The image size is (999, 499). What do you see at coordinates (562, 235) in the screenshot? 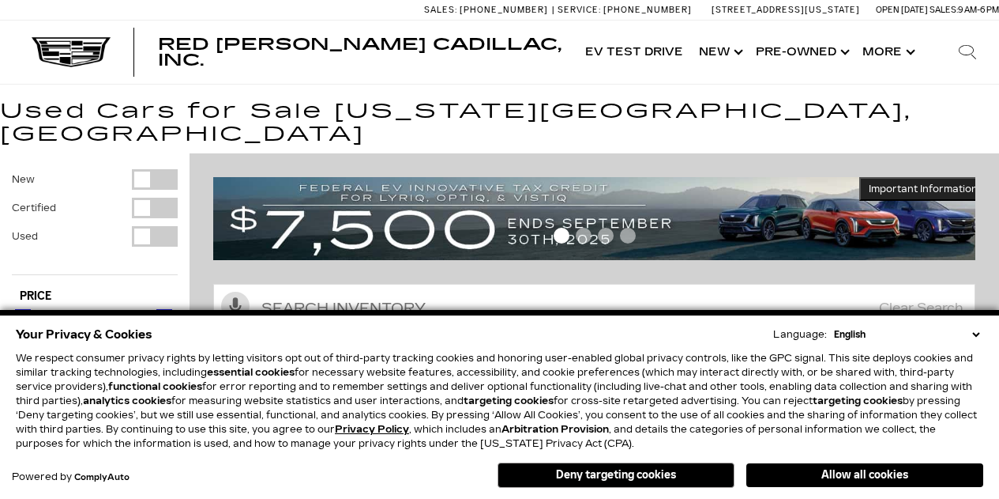
I see `span: Go to slide 1` at bounding box center [562, 235].